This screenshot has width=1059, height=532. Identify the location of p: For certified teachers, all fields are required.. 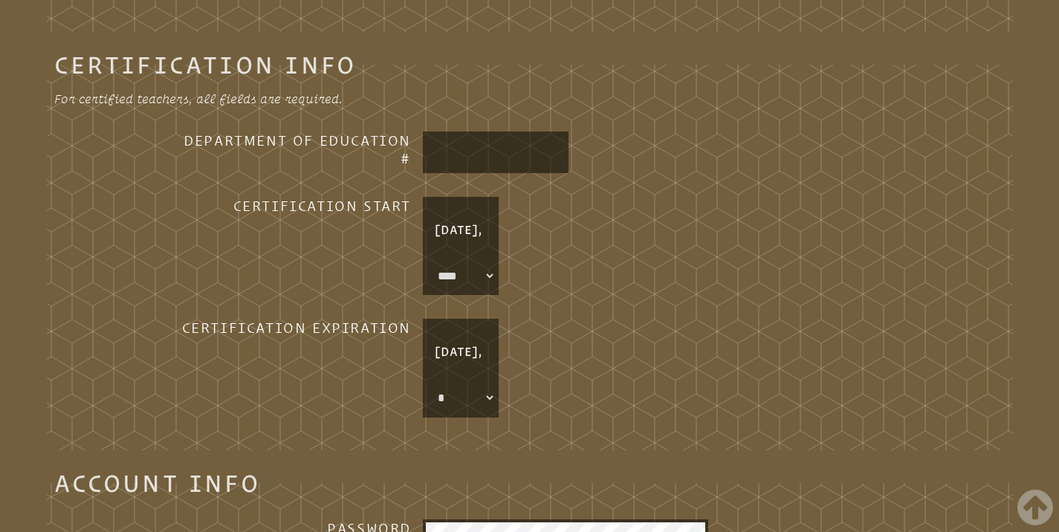
(292, 99).